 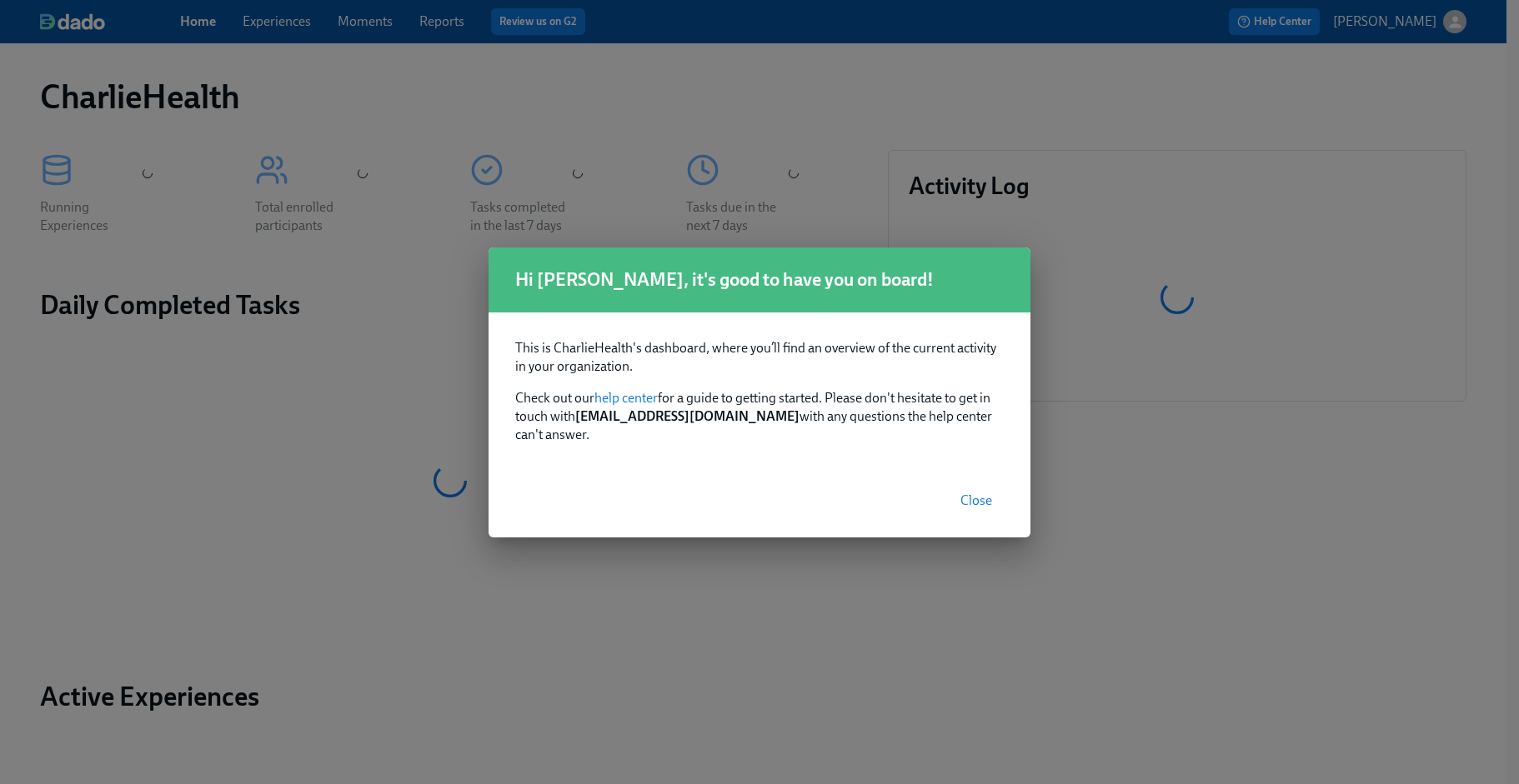 I want to click on button: Close, so click(x=976, y=501).